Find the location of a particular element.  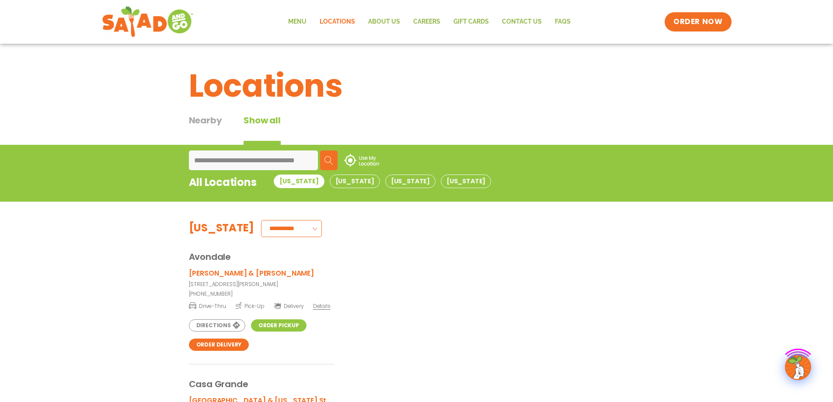

div: Avondale is located at coordinates (417, 250).